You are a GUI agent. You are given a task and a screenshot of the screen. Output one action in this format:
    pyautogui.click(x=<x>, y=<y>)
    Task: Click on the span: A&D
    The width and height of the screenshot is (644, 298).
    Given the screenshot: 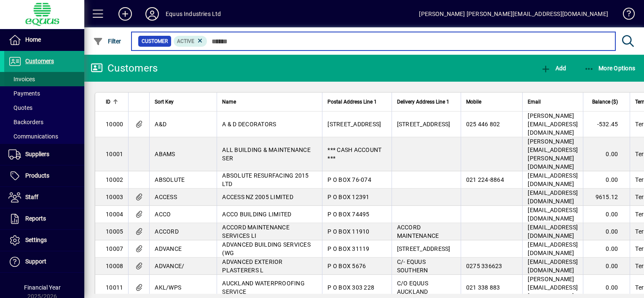 What is the action you would take?
    pyautogui.click(x=161, y=124)
    